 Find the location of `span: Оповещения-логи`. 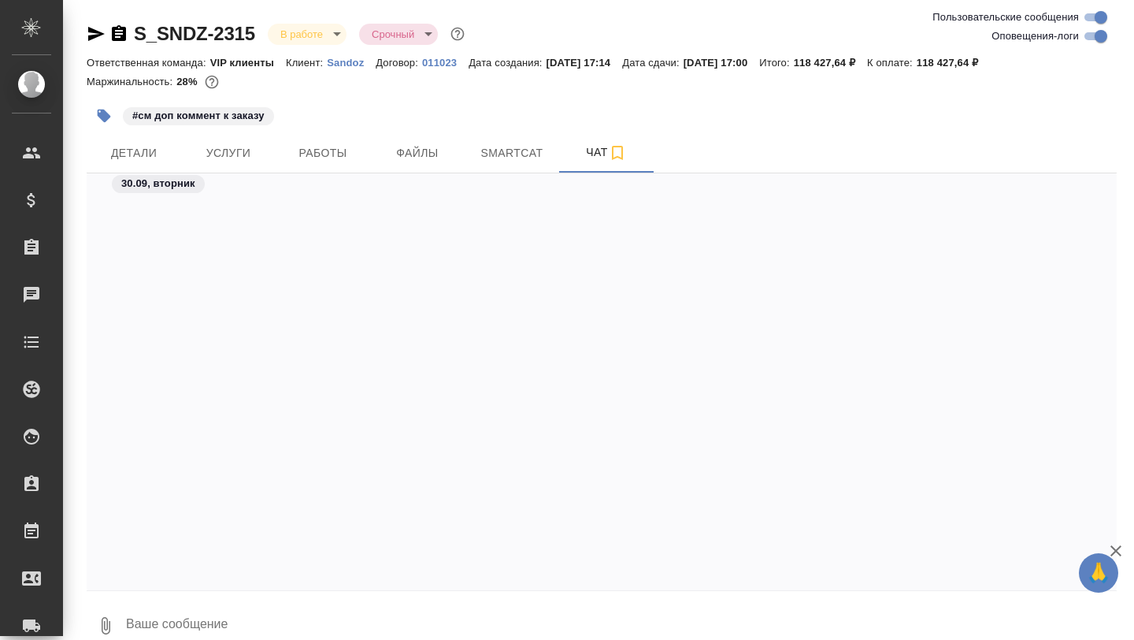

span: Оповещения-логи is located at coordinates (1035, 36).